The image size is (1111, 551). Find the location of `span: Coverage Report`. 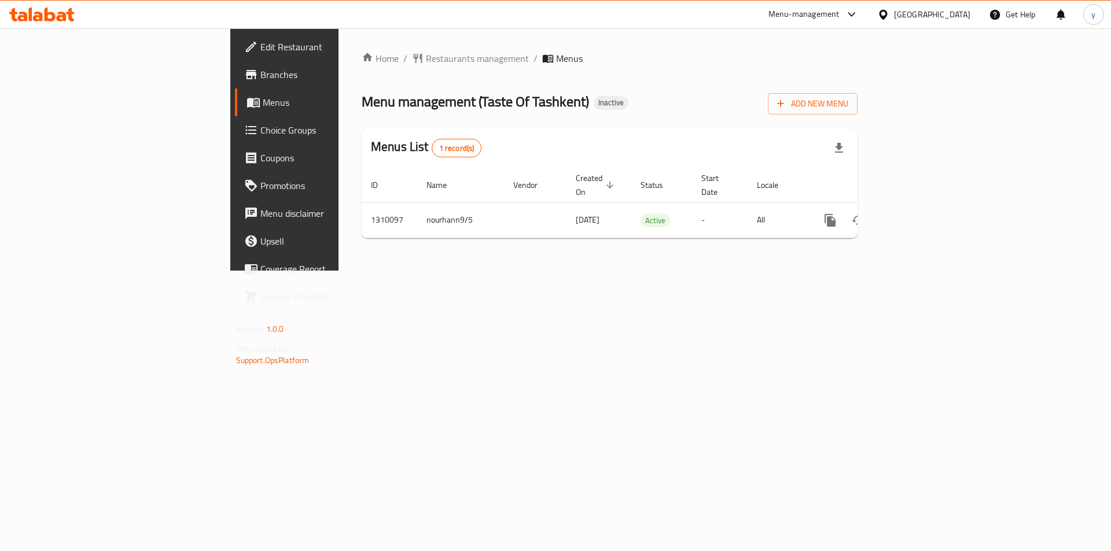

span: Coverage Report is located at coordinates (333, 269).